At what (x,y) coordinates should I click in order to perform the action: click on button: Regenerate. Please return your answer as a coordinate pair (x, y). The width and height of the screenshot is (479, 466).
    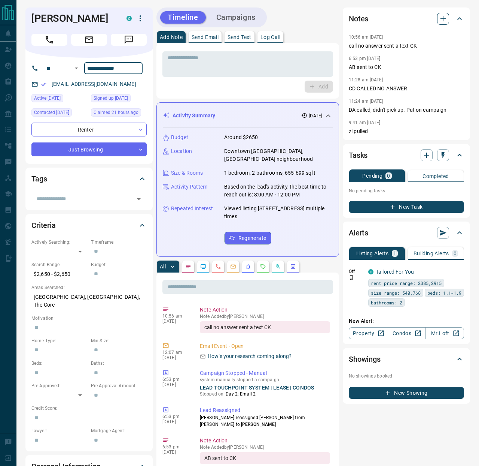
    Looking at the image, I should click on (248, 238).